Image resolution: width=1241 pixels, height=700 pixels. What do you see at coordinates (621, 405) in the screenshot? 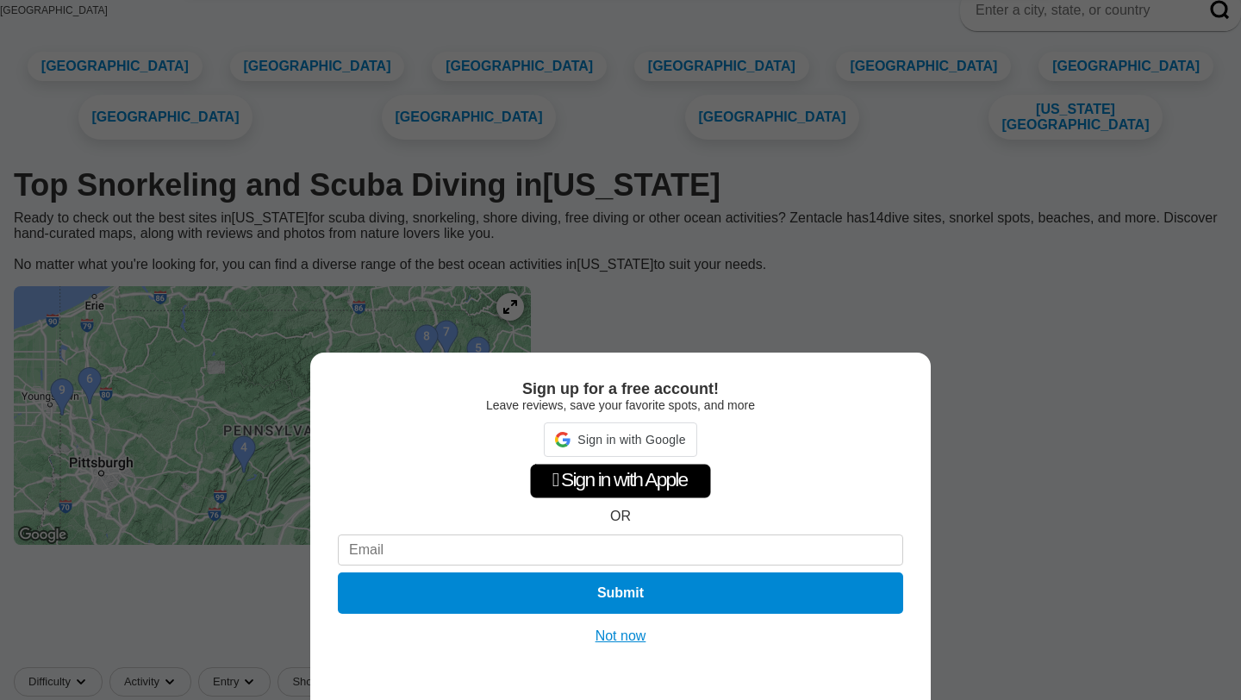
I see `div: Leave reviews, save your favorite spots, and more` at bounding box center [621, 405].